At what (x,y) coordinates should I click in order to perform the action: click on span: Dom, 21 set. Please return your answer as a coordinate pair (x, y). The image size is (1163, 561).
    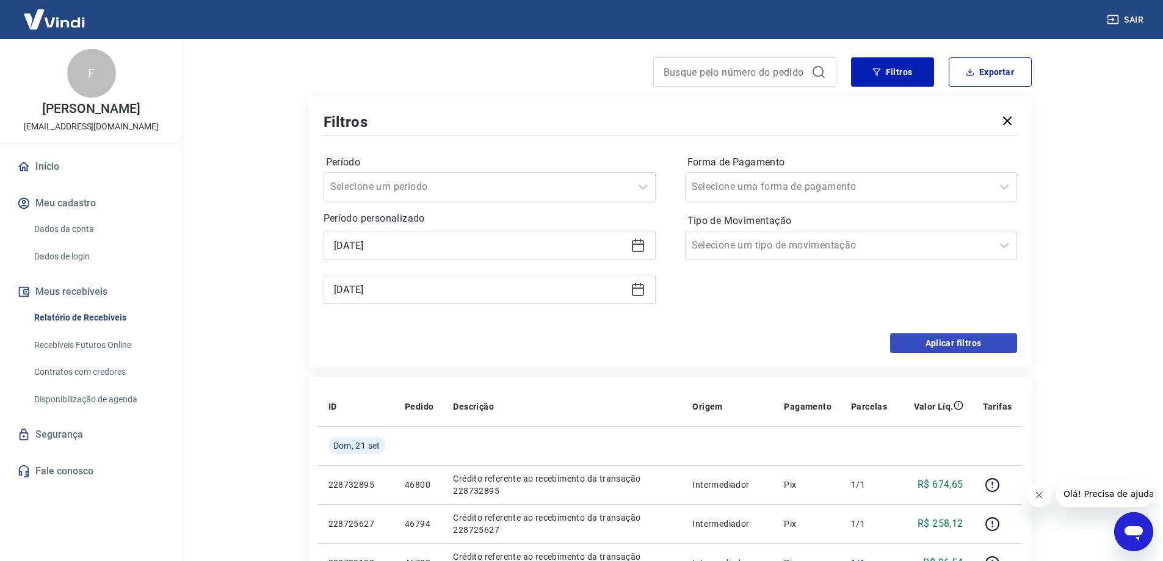
    Looking at the image, I should click on (357, 446).